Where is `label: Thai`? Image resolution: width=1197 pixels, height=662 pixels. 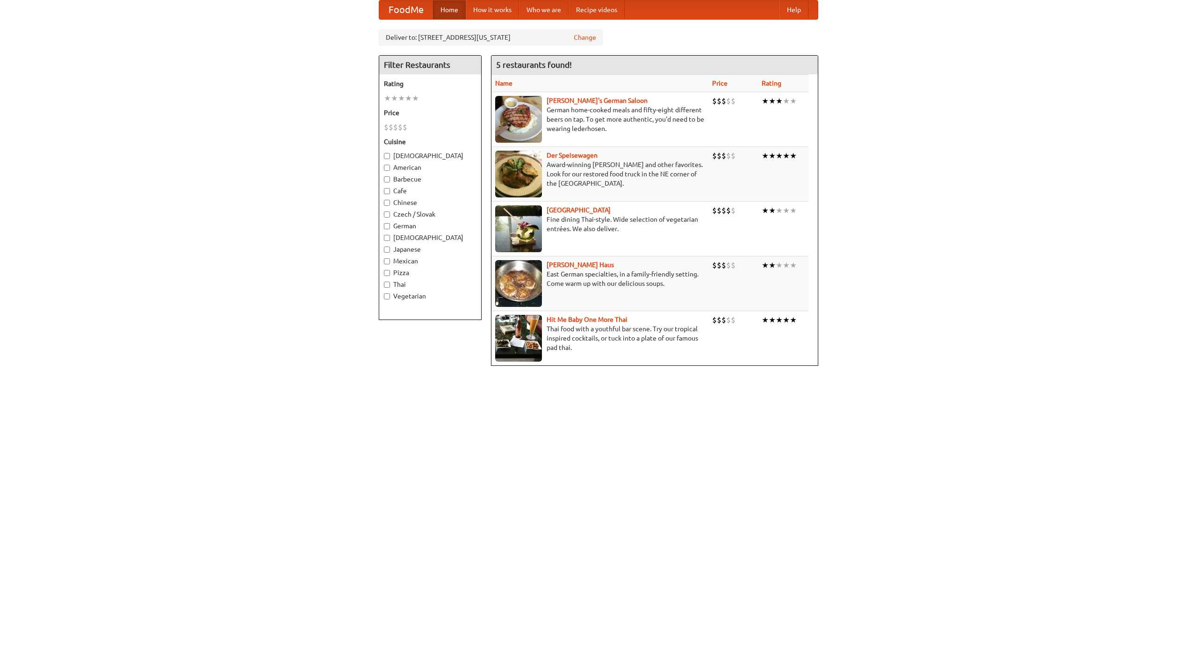
label: Thai is located at coordinates (430, 284).